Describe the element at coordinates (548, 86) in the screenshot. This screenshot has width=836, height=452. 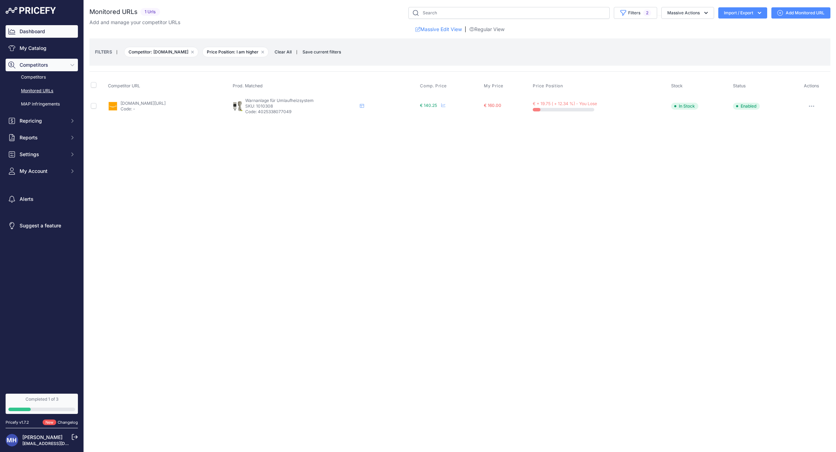
I see `span: Price Position` at that location.